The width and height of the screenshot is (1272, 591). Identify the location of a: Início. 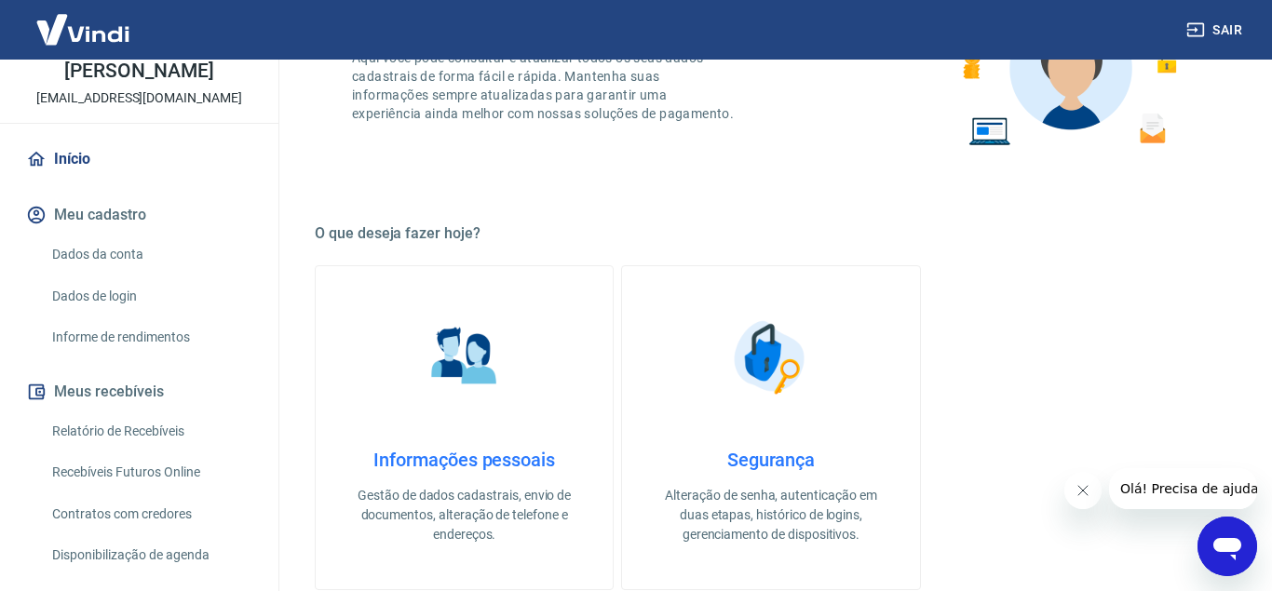
(139, 159).